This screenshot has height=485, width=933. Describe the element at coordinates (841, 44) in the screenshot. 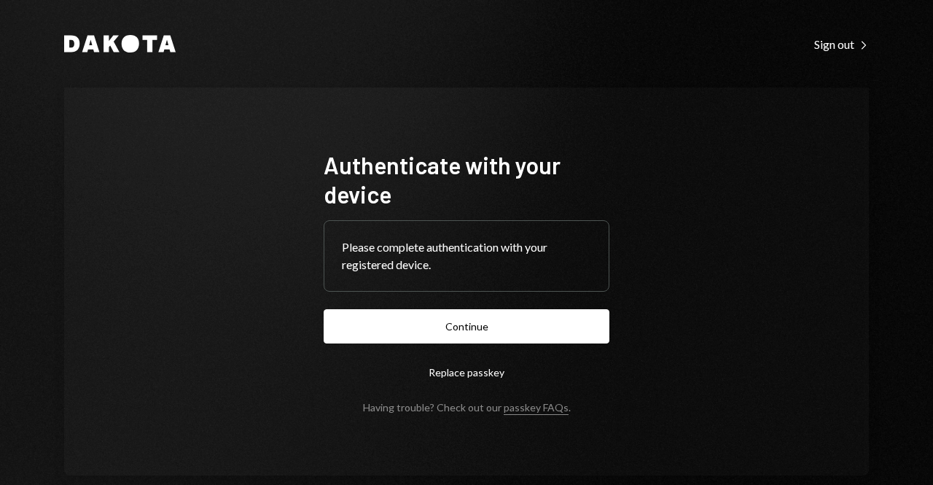

I see `div: Sign out` at that location.